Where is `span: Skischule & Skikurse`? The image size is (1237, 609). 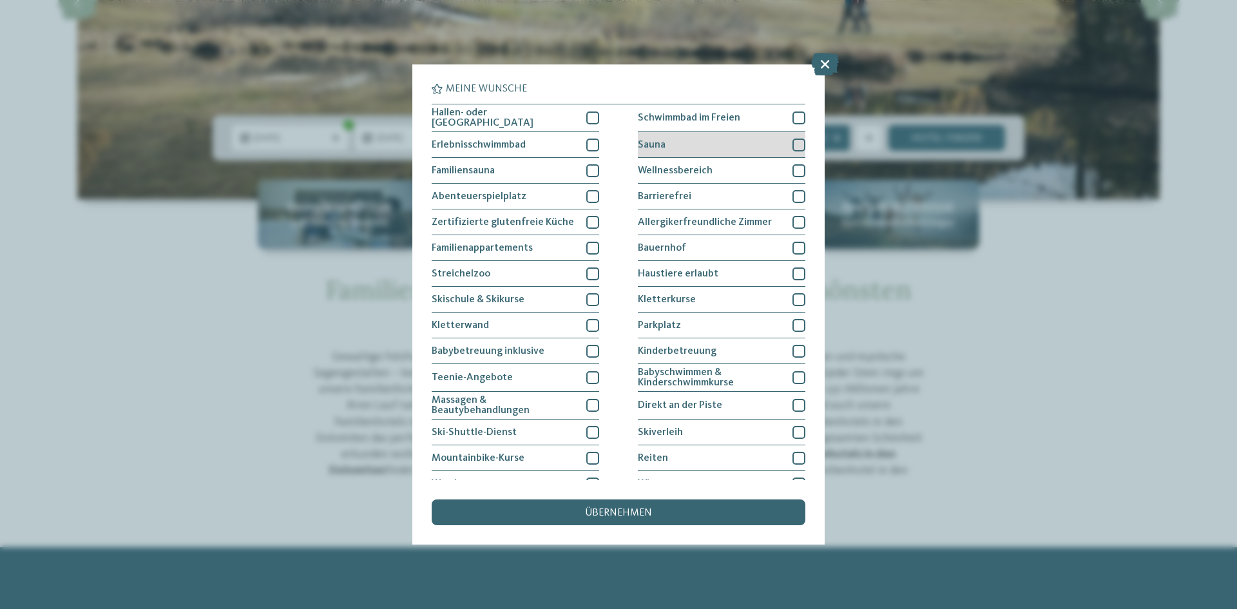 span: Skischule & Skikurse is located at coordinates (478, 300).